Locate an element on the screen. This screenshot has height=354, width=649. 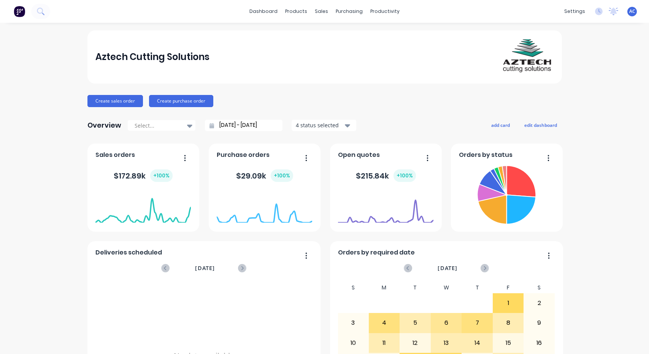
span: Open quotes is located at coordinates (359, 155).